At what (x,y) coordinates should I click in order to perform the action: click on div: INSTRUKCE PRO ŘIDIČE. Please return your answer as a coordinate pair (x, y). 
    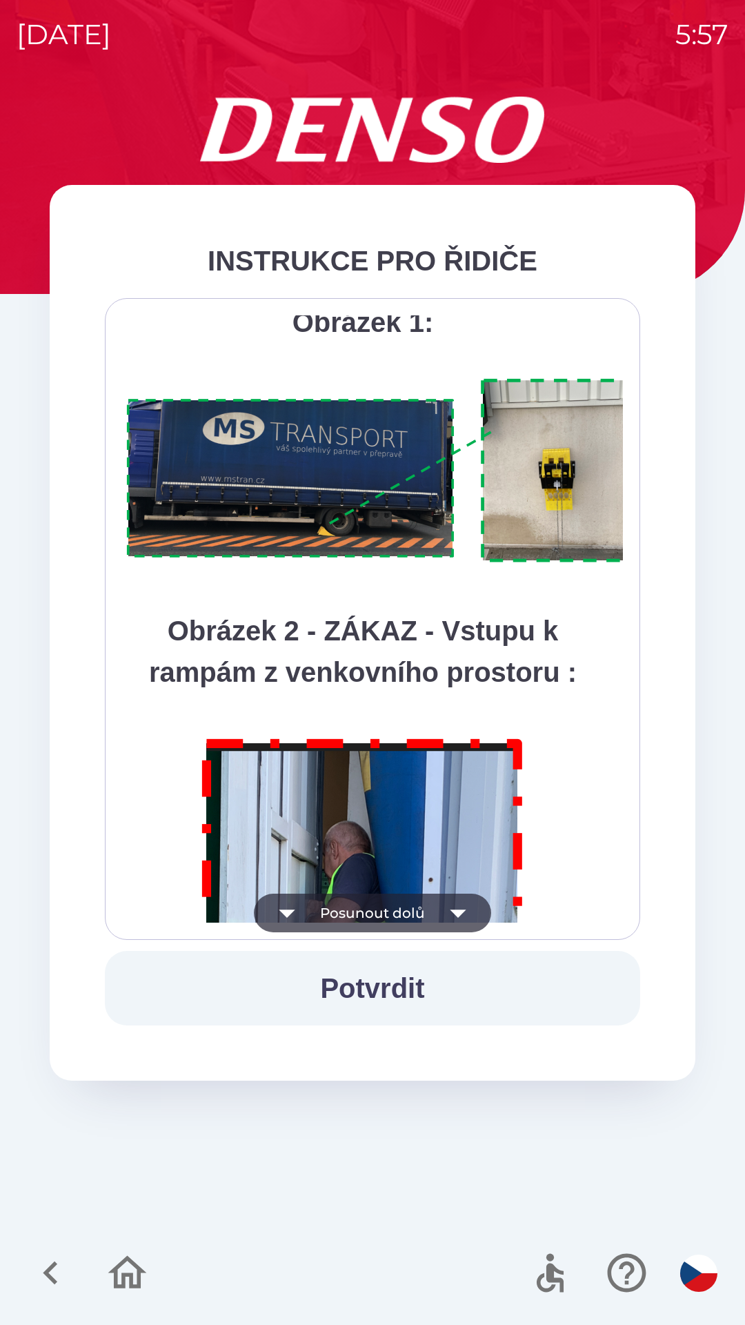
    Looking at the image, I should click on (373, 261).